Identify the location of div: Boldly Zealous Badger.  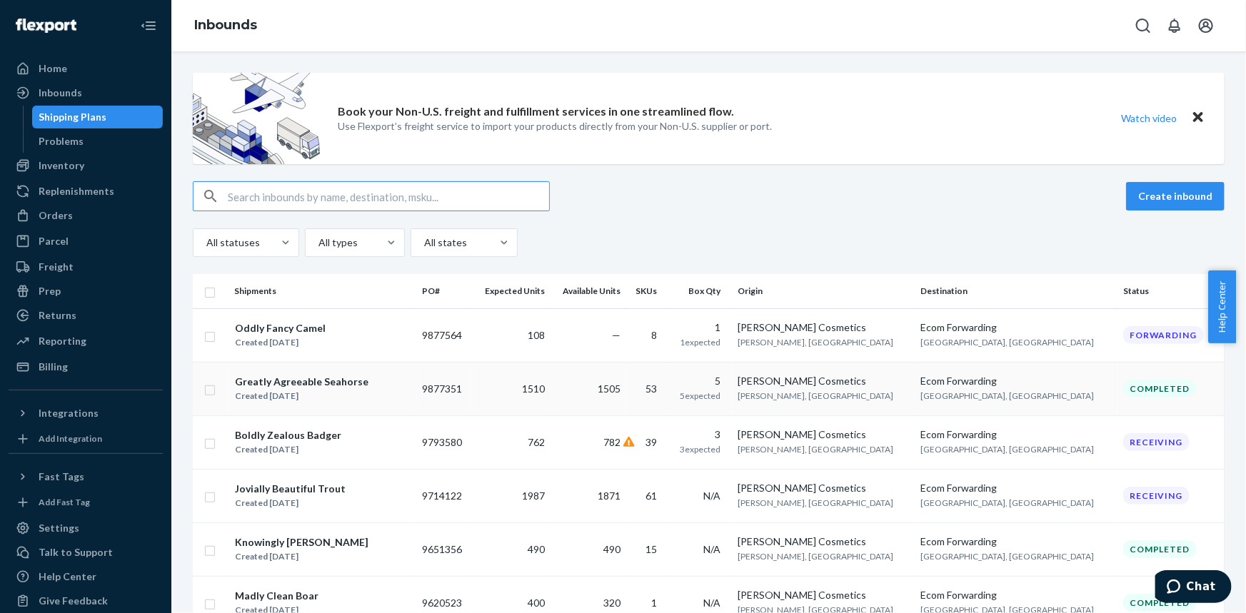
(288, 436).